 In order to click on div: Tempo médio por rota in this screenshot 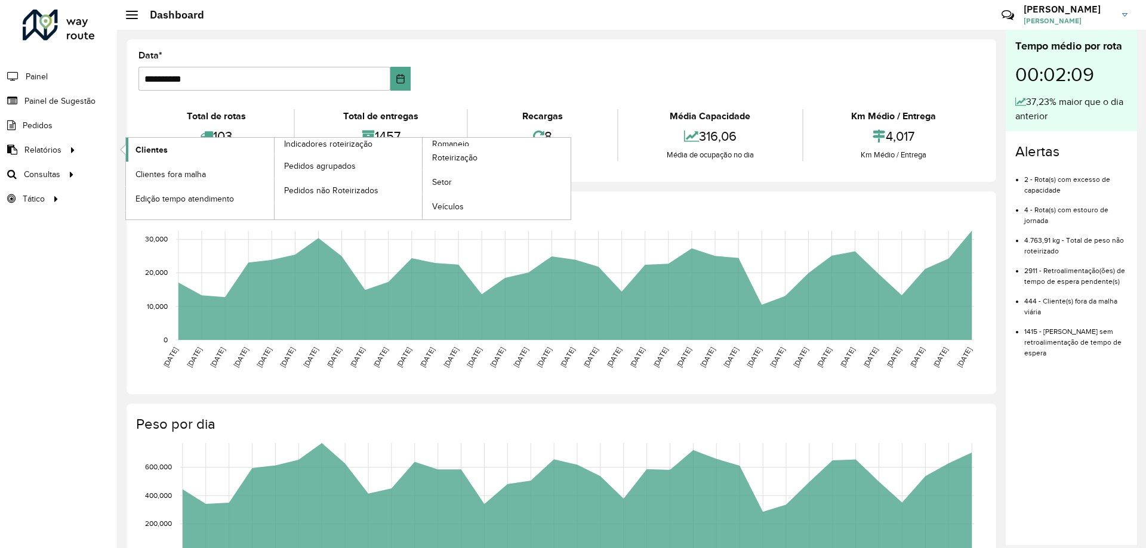, I will do `click(1071, 46)`.